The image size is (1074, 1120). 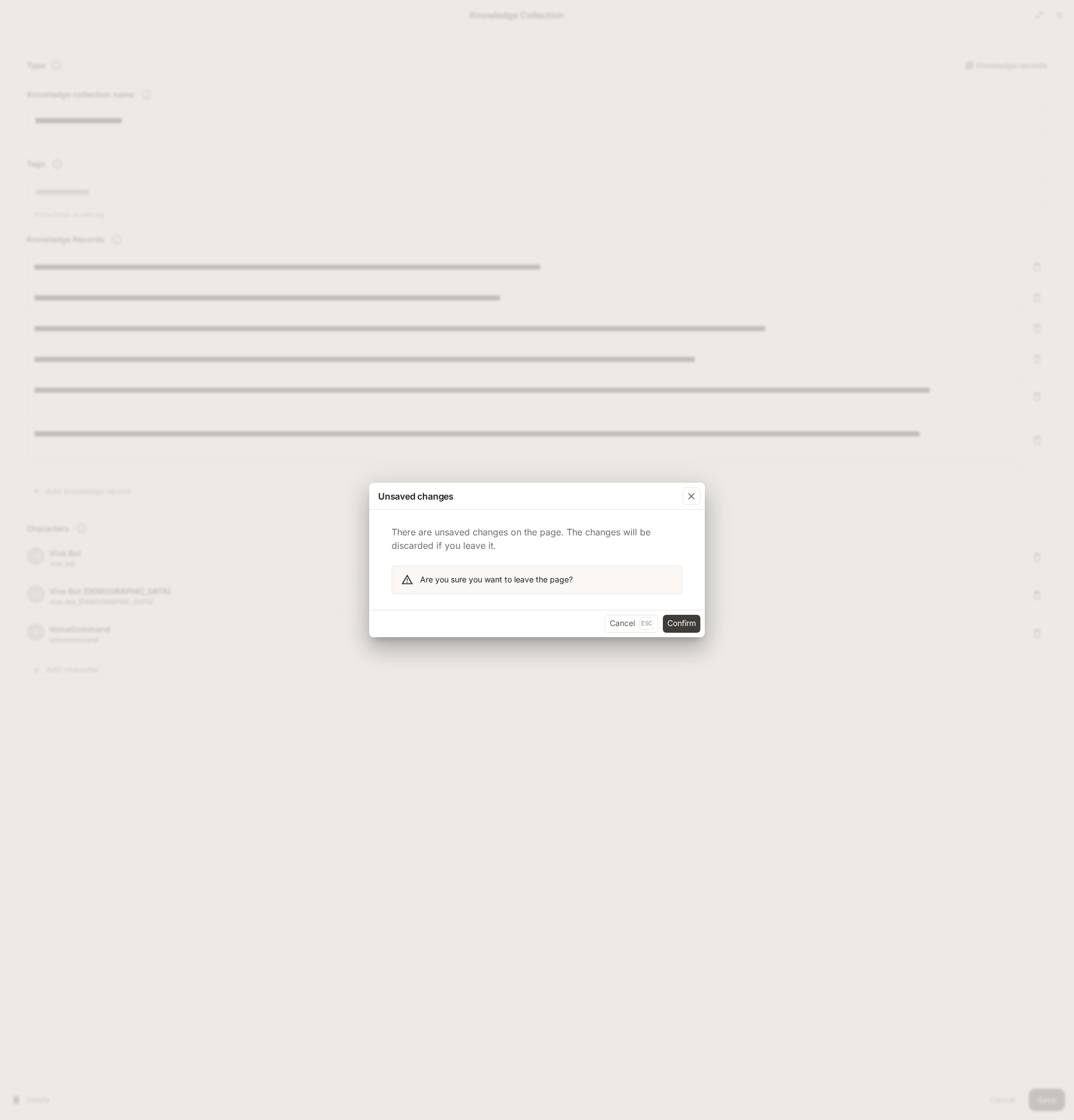 I want to click on div: Are you sure you want to leave the page?, so click(x=496, y=580).